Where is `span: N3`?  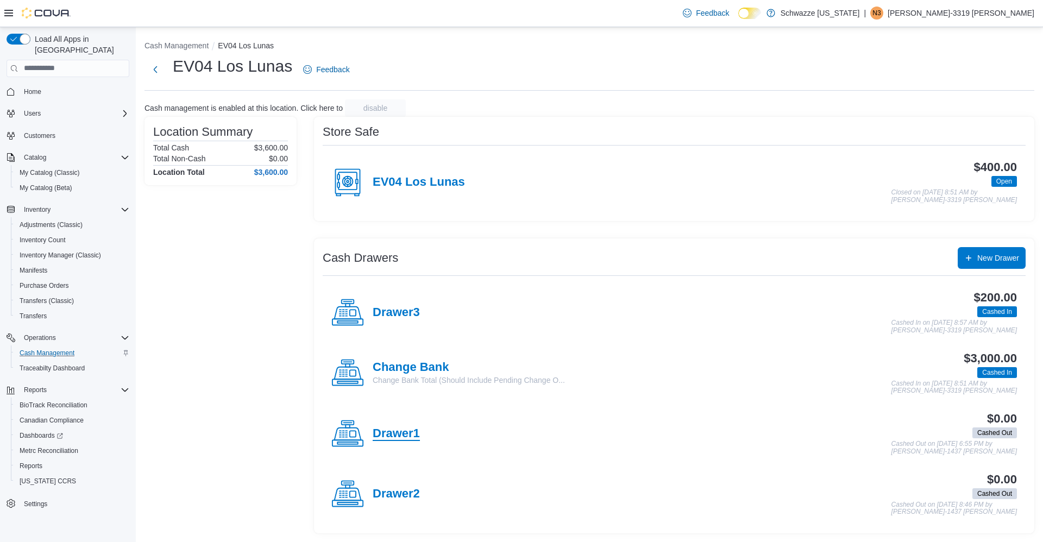
span: N3 is located at coordinates (877, 13).